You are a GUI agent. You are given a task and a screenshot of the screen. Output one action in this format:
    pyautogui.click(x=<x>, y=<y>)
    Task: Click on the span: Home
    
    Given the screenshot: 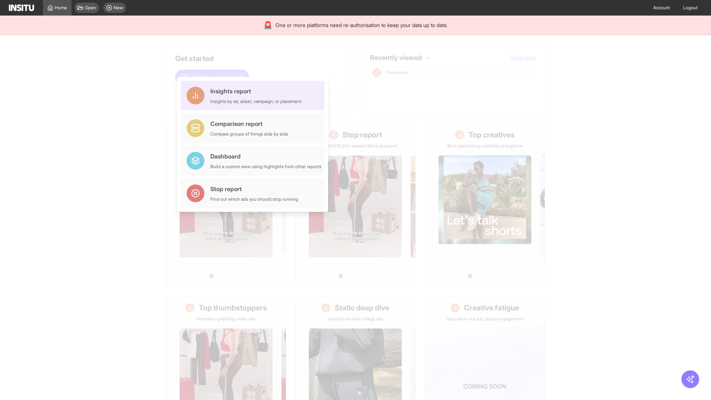 What is the action you would take?
    pyautogui.click(x=61, y=8)
    